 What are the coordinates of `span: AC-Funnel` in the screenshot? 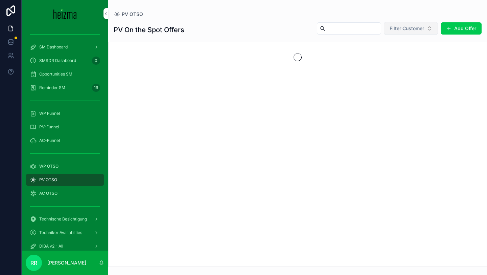 It's located at (49, 140).